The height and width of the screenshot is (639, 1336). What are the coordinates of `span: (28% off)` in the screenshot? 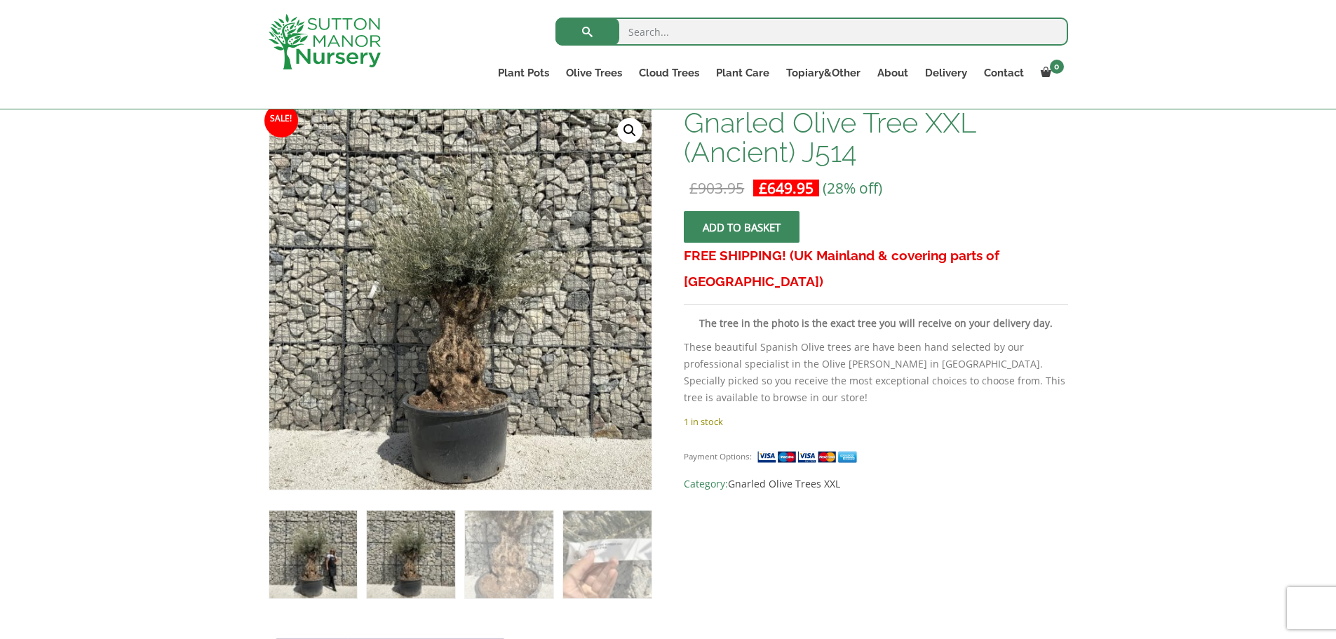 It's located at (852, 188).